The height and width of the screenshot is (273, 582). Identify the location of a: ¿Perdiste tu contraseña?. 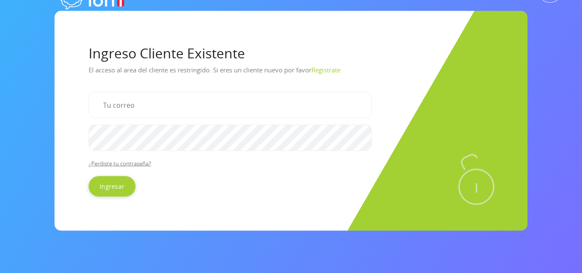
(120, 163).